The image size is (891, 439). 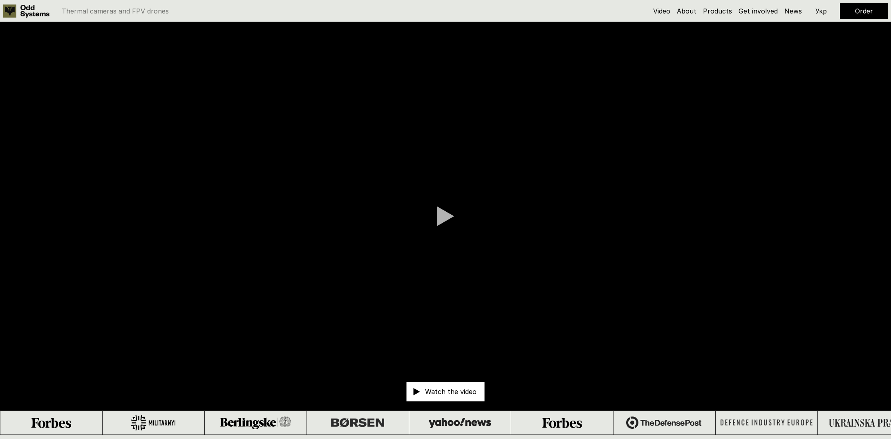 I want to click on p: Thermal cameras and FPV drones, so click(x=115, y=11).